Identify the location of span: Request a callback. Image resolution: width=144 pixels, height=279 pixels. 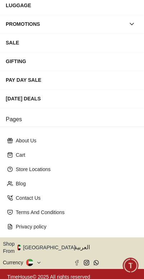
(110, 209).